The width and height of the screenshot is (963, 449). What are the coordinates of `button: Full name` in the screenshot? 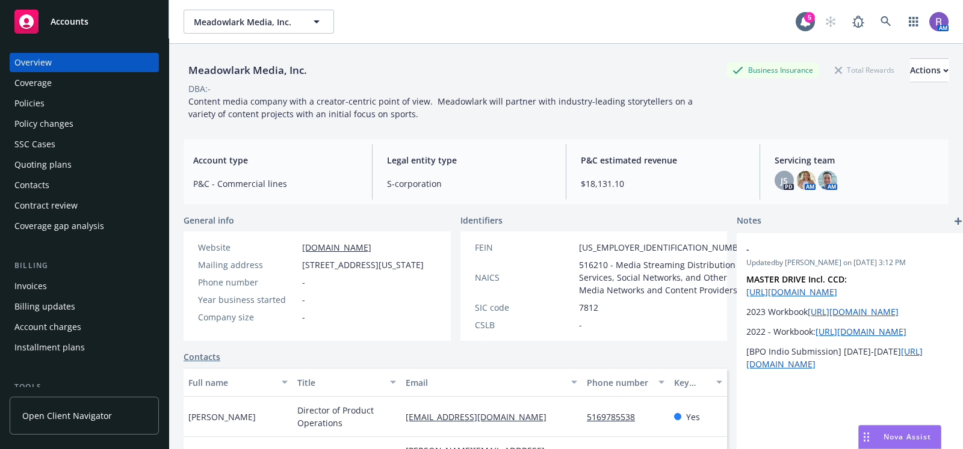 It's located at (238, 383).